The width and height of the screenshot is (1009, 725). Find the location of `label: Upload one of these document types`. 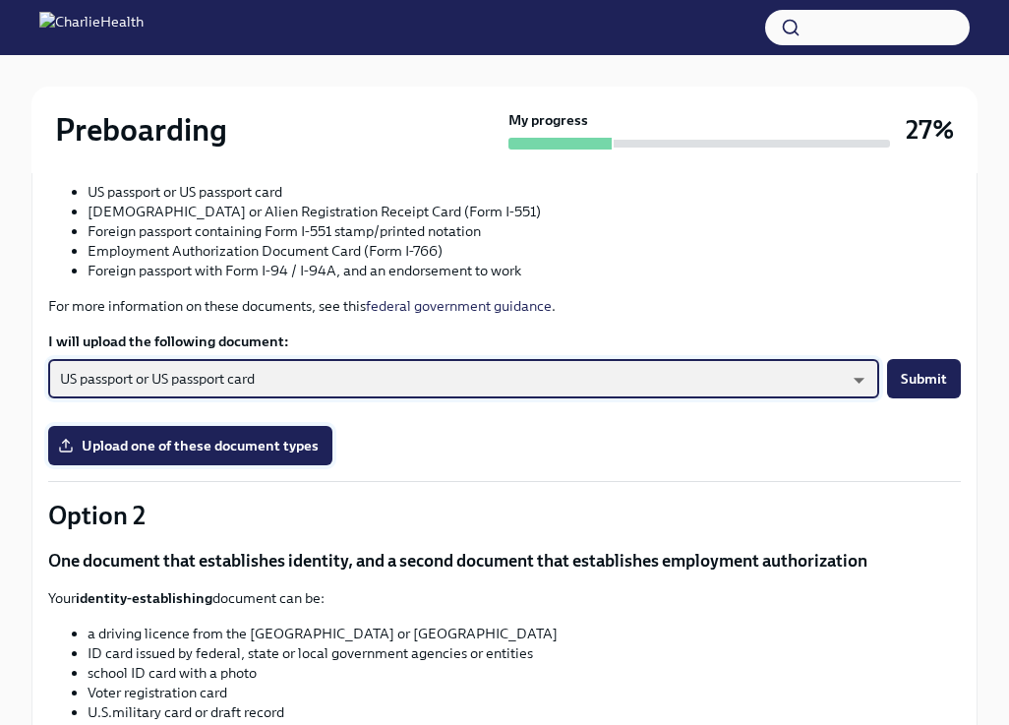

label: Upload one of these document types is located at coordinates (190, 445).